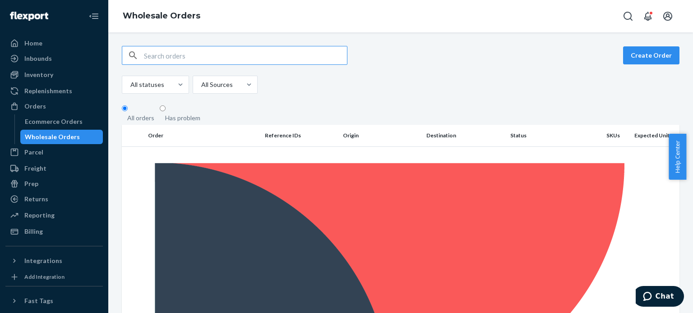 The image size is (693, 313). Describe the element at coordinates (54, 277) in the screenshot. I see `a: Add Integration` at that location.